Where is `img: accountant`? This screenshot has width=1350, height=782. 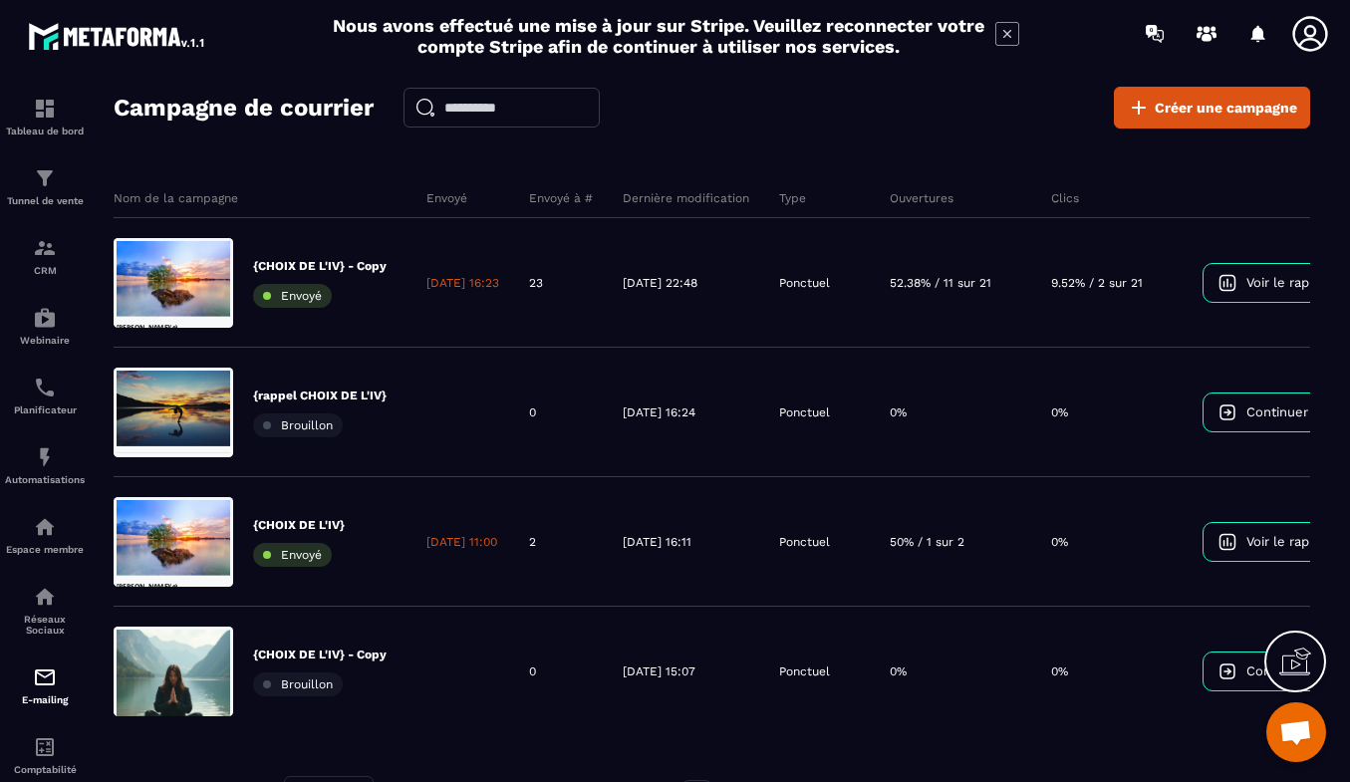 img: accountant is located at coordinates (45, 747).